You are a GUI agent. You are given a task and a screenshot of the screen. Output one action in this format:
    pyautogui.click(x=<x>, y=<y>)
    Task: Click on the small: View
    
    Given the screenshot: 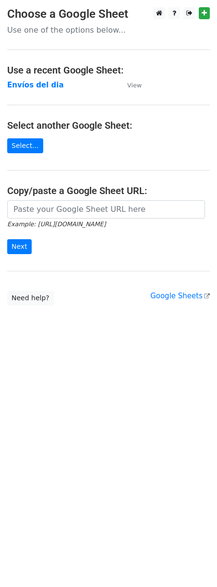 What is the action you would take?
    pyautogui.click(x=135, y=85)
    